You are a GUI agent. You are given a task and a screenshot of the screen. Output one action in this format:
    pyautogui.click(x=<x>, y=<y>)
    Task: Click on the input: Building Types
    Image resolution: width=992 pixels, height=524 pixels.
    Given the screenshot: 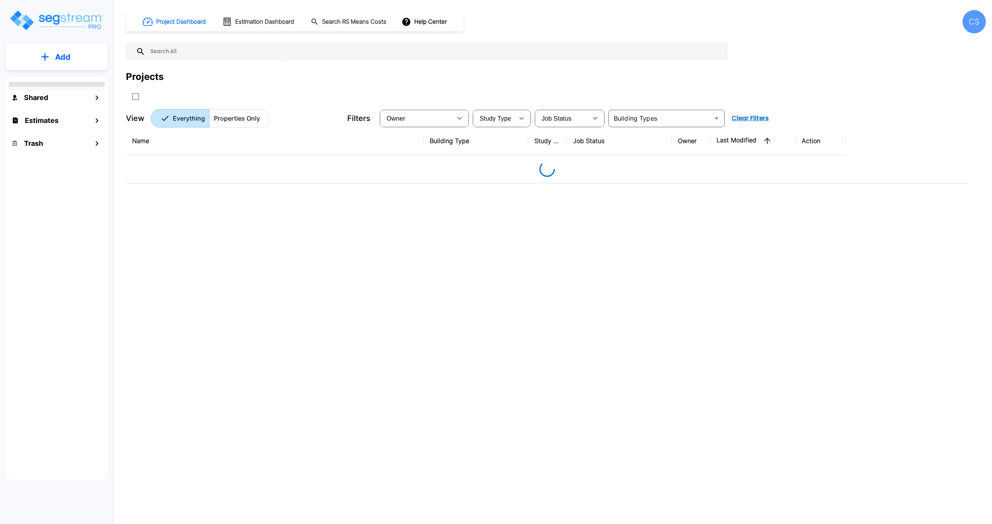 What is the action you would take?
    pyautogui.click(x=660, y=118)
    